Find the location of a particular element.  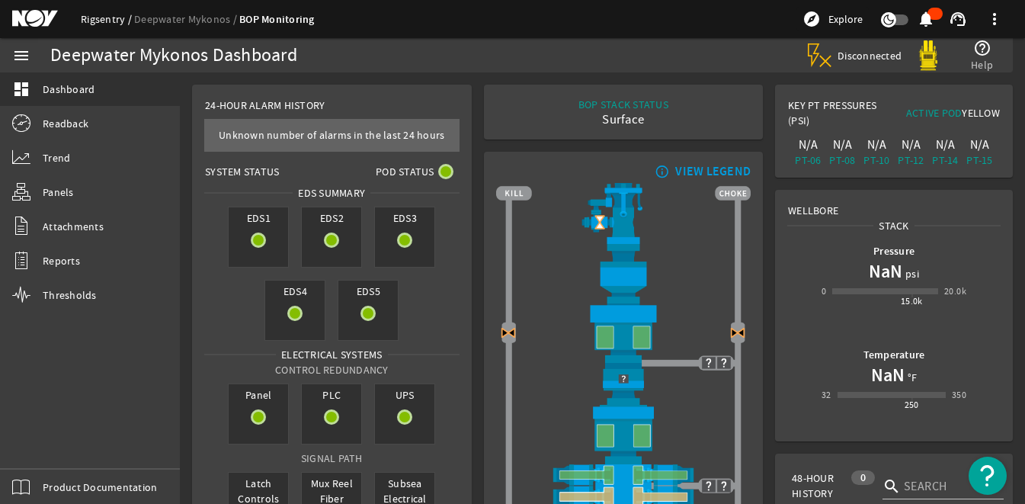

img: Yellowpod.svg is located at coordinates (928, 56).